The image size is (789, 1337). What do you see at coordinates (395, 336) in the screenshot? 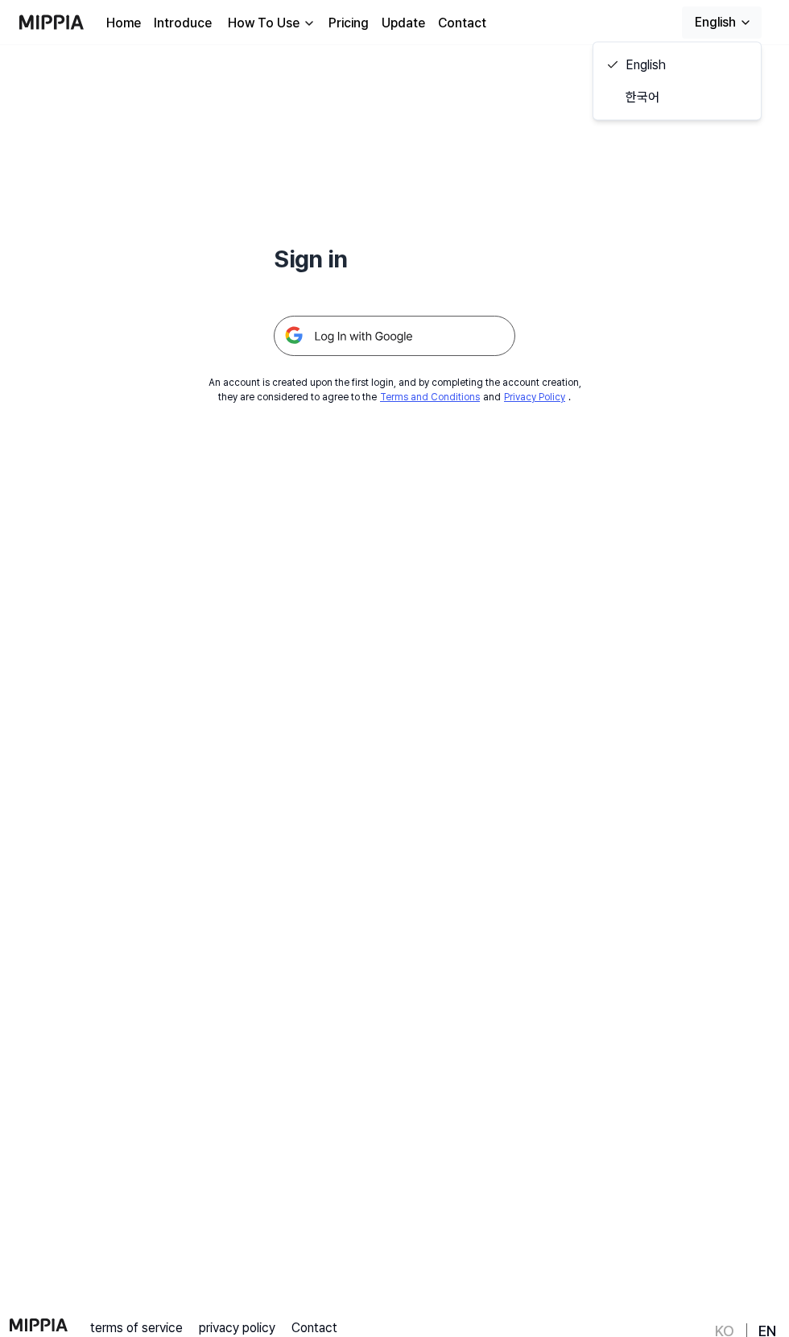
I see `img: 구글 로그인 버튼` at bounding box center [395, 336].